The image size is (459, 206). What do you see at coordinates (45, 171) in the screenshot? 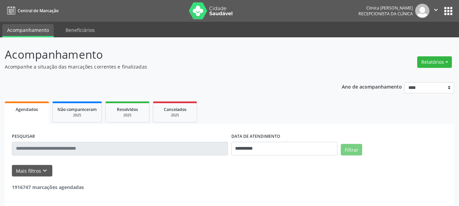
I see `i: keyboard_arrow_down` at bounding box center [45, 171].